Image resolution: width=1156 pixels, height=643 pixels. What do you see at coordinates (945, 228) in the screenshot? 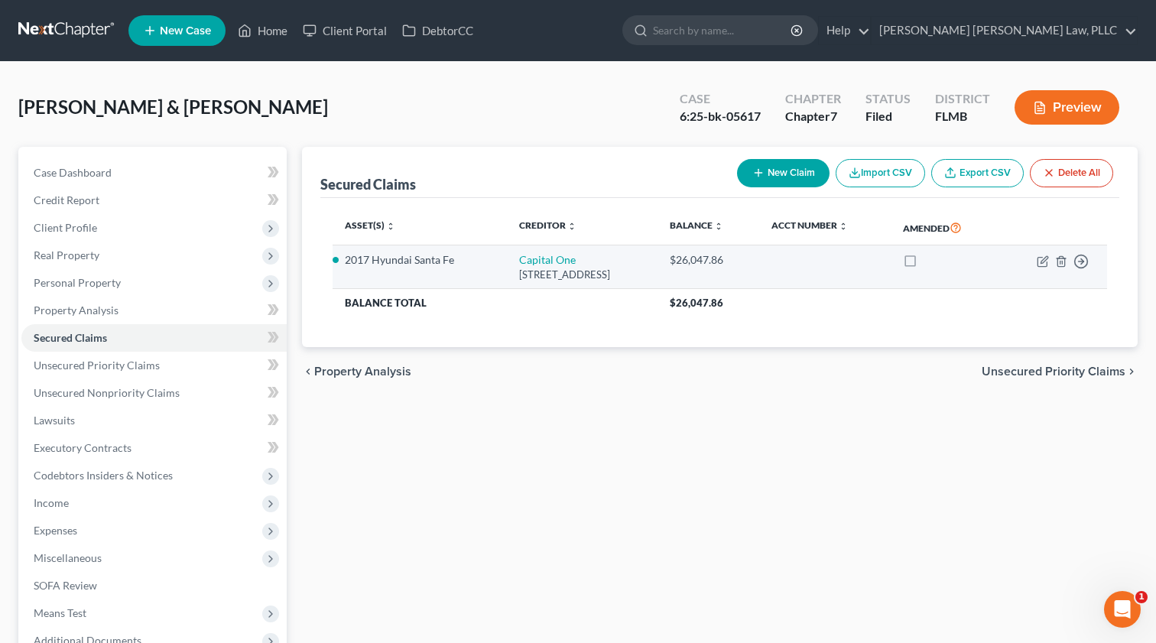
I see `th: Amended` at bounding box center [945, 228].